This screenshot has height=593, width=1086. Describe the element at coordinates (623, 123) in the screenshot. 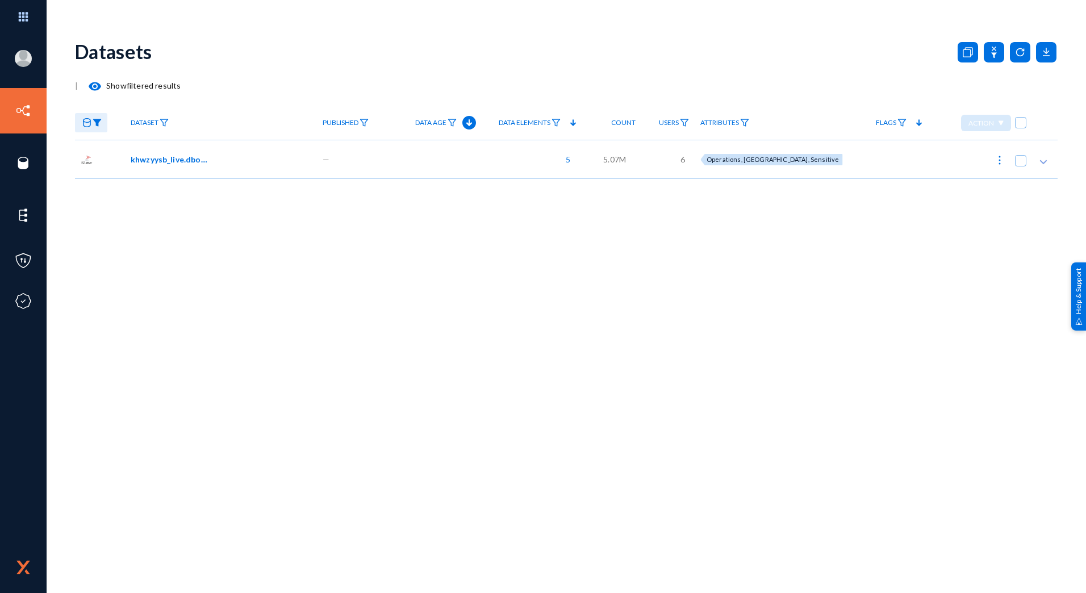

I see `span: Count` at that location.